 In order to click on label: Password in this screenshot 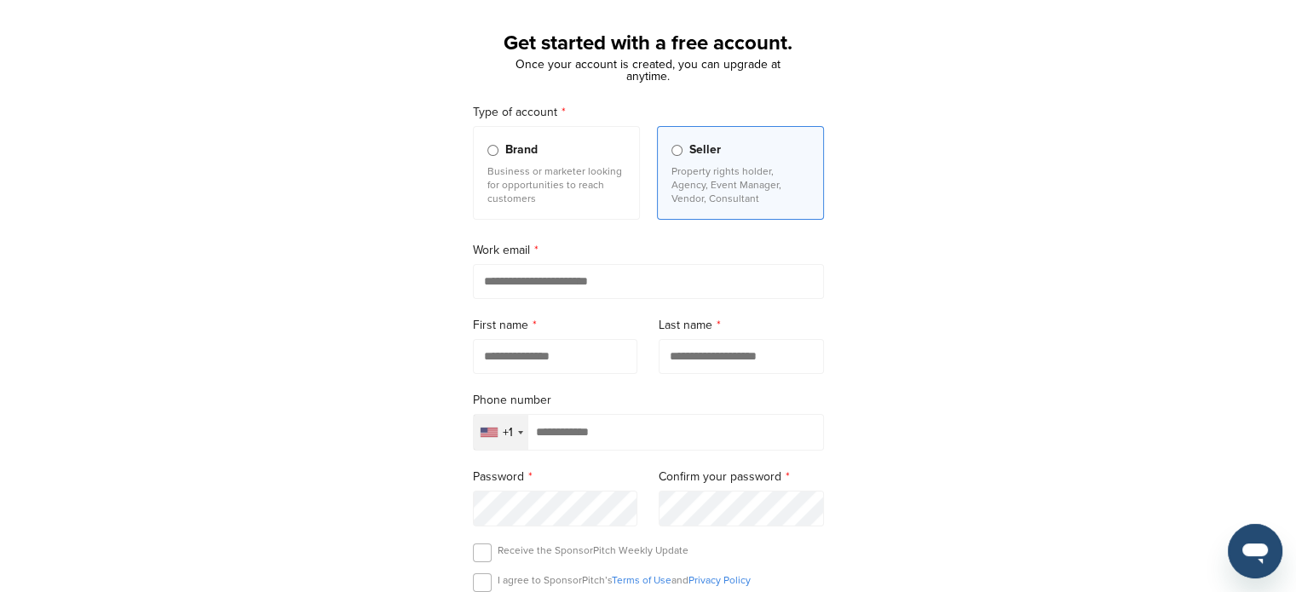, I will do `click(556, 477)`.